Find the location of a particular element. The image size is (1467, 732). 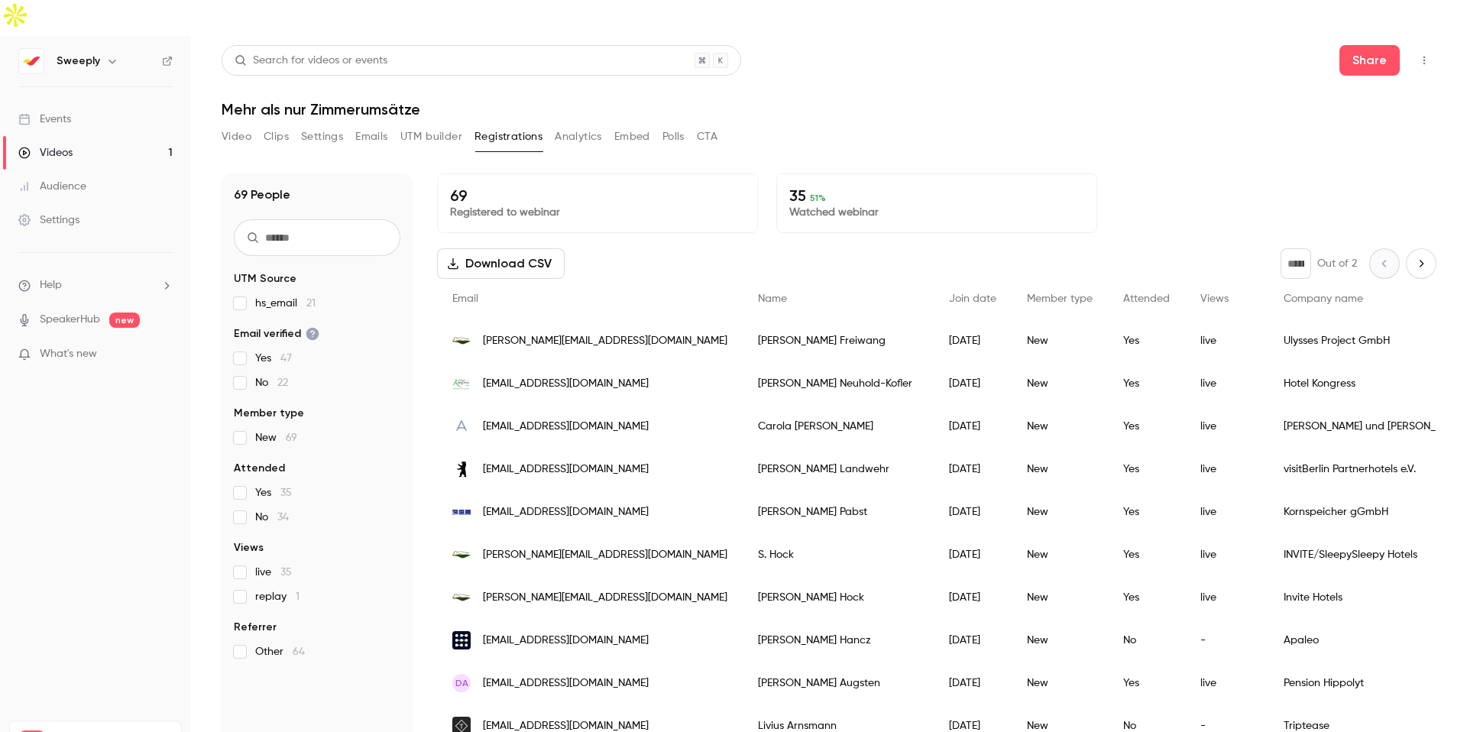

img: hotelkongress.at is located at coordinates (462, 384).